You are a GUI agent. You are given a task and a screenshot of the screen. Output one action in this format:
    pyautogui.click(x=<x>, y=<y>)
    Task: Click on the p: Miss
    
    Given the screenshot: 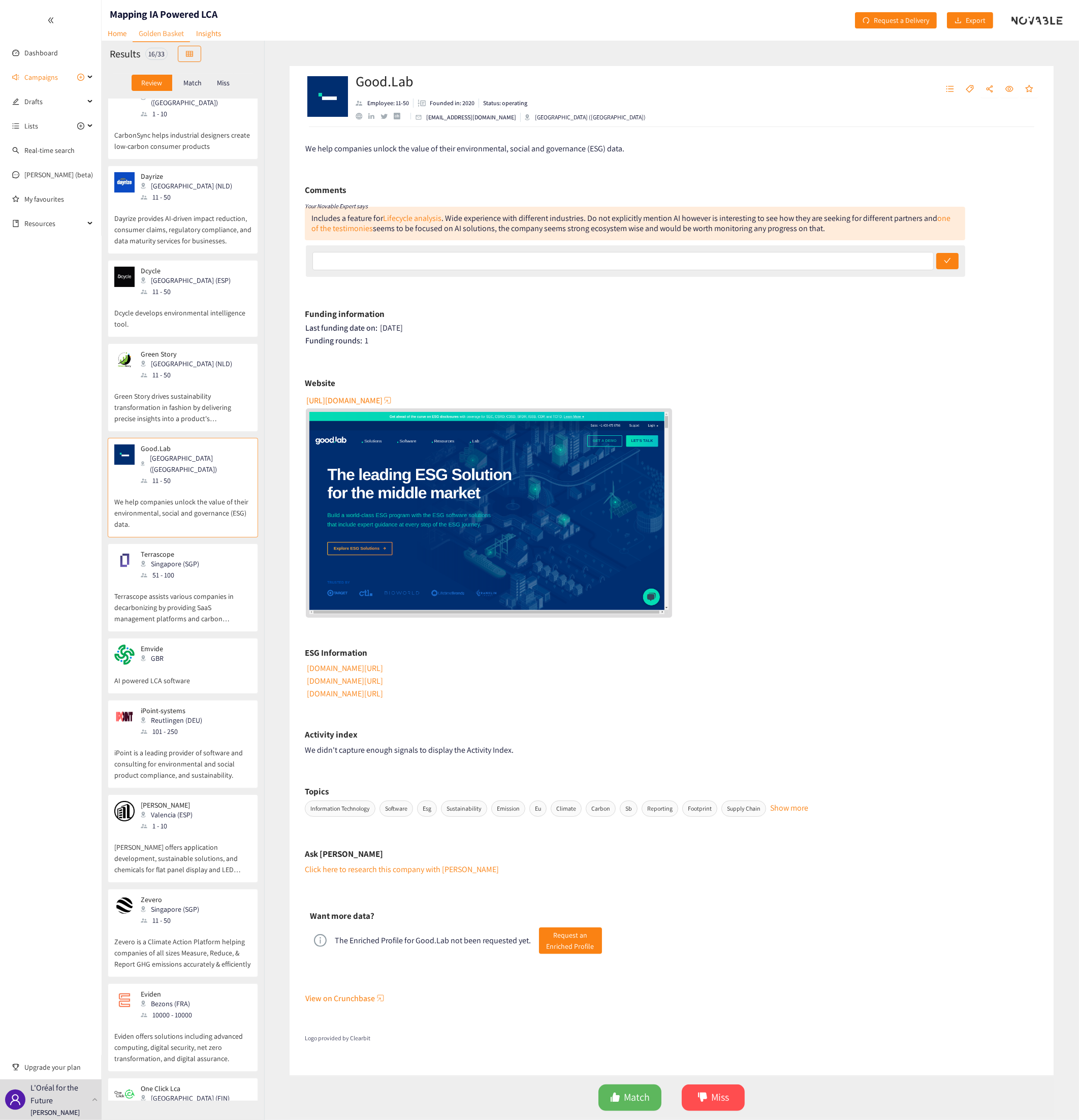 What is the action you would take?
    pyautogui.click(x=223, y=83)
    